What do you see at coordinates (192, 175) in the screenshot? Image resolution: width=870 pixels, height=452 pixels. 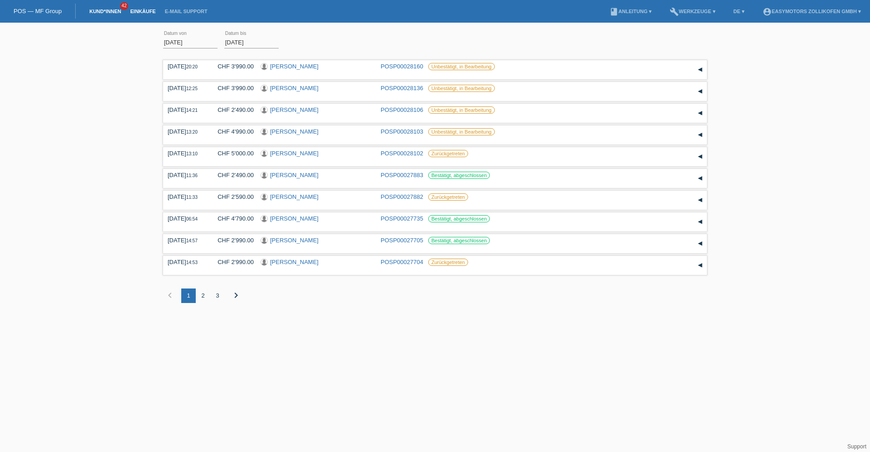 I see `span: 11:36` at bounding box center [192, 175].